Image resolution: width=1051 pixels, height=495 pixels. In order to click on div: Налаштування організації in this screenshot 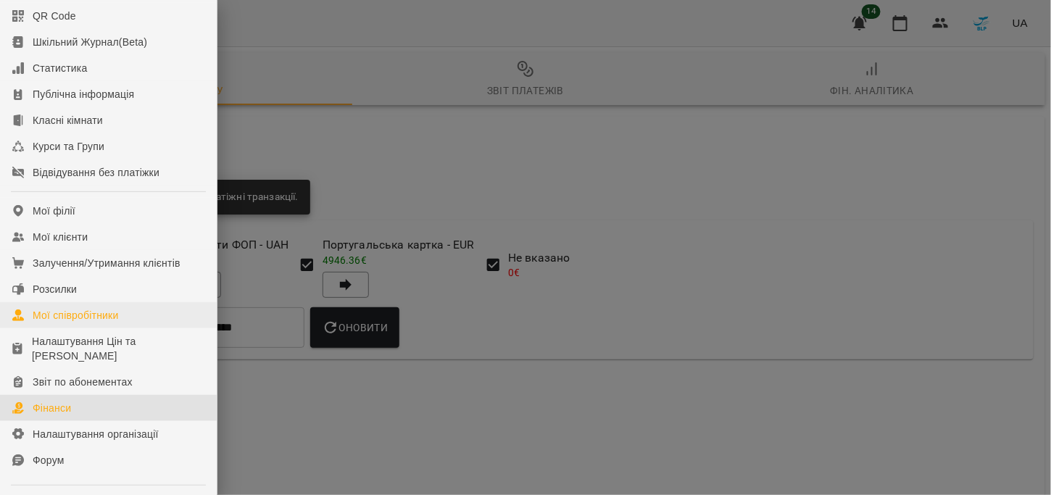, I will do `click(96, 434)`.